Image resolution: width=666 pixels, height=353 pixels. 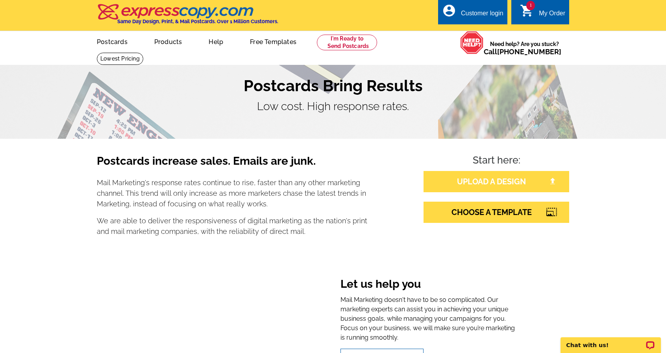 I want to click on a: Same Day Design, Print, & Mail Postcards. Over 1 Million Customers., so click(x=187, y=17).